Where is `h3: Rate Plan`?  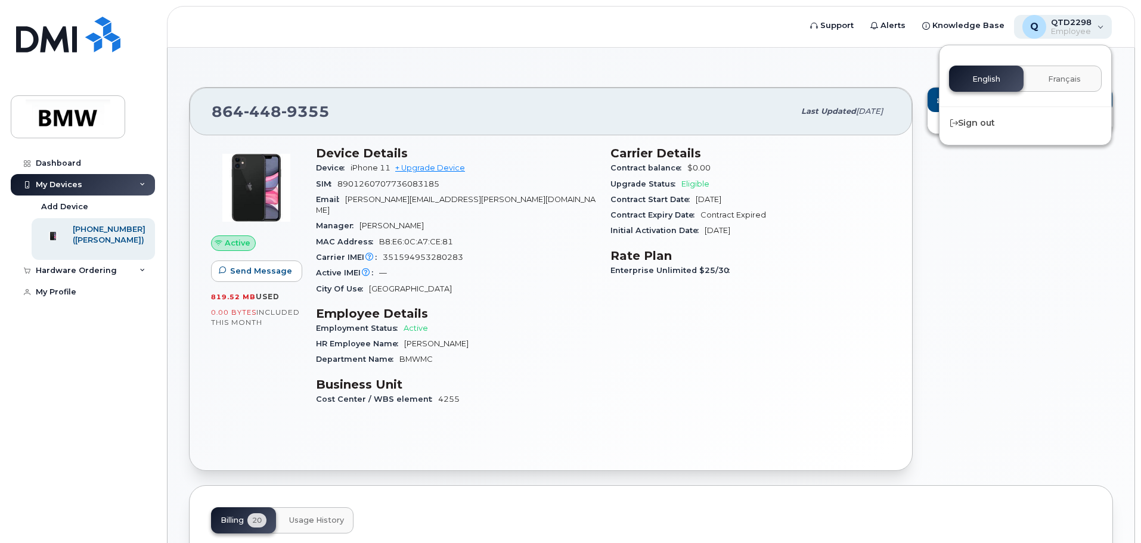 h3: Rate Plan is located at coordinates (751, 256).